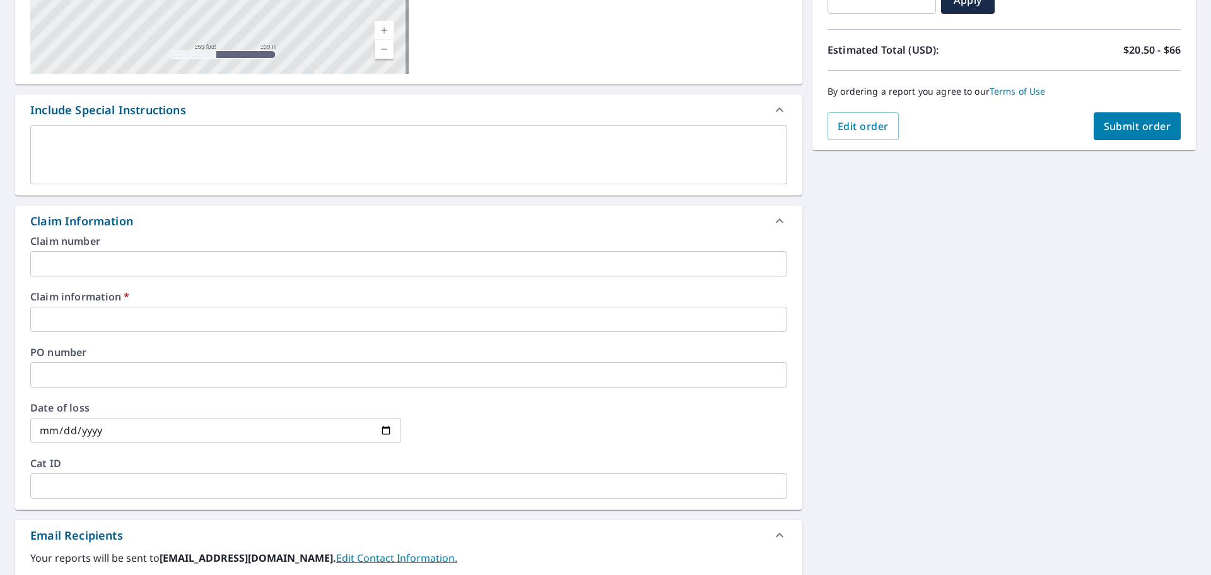 The image size is (1211, 575). Describe the element at coordinates (409, 558) in the screenshot. I see `label: Your reports will be sent to` at that location.